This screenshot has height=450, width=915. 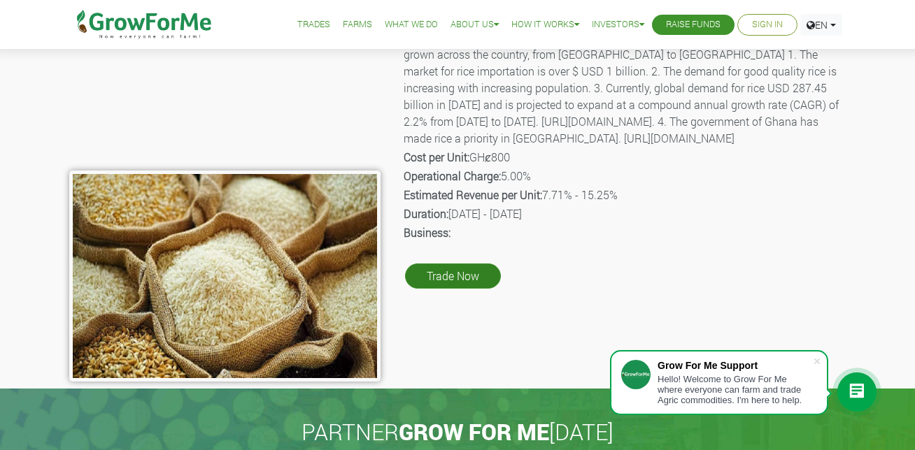 I want to click on p: 7.71% - 15.25%, so click(x=623, y=195).